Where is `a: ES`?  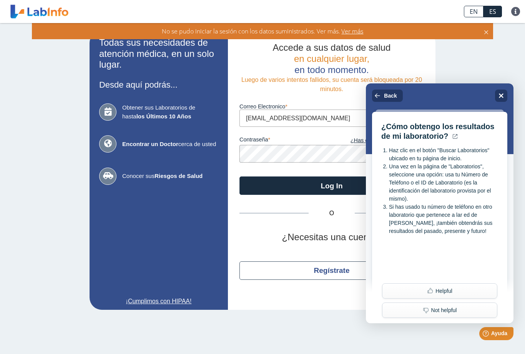
a: ES is located at coordinates (492, 12).